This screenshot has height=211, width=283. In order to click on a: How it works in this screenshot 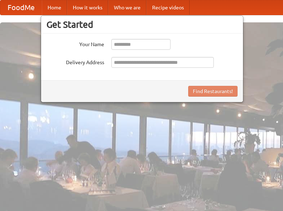, I will do `click(87, 8)`.